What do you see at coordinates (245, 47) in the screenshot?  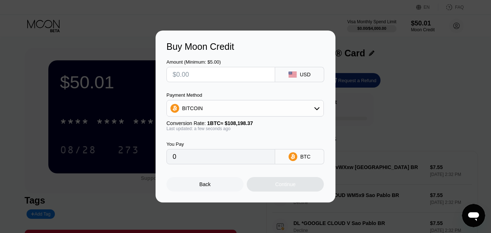 I see `div: Buy Moon Credit` at bounding box center [245, 47].